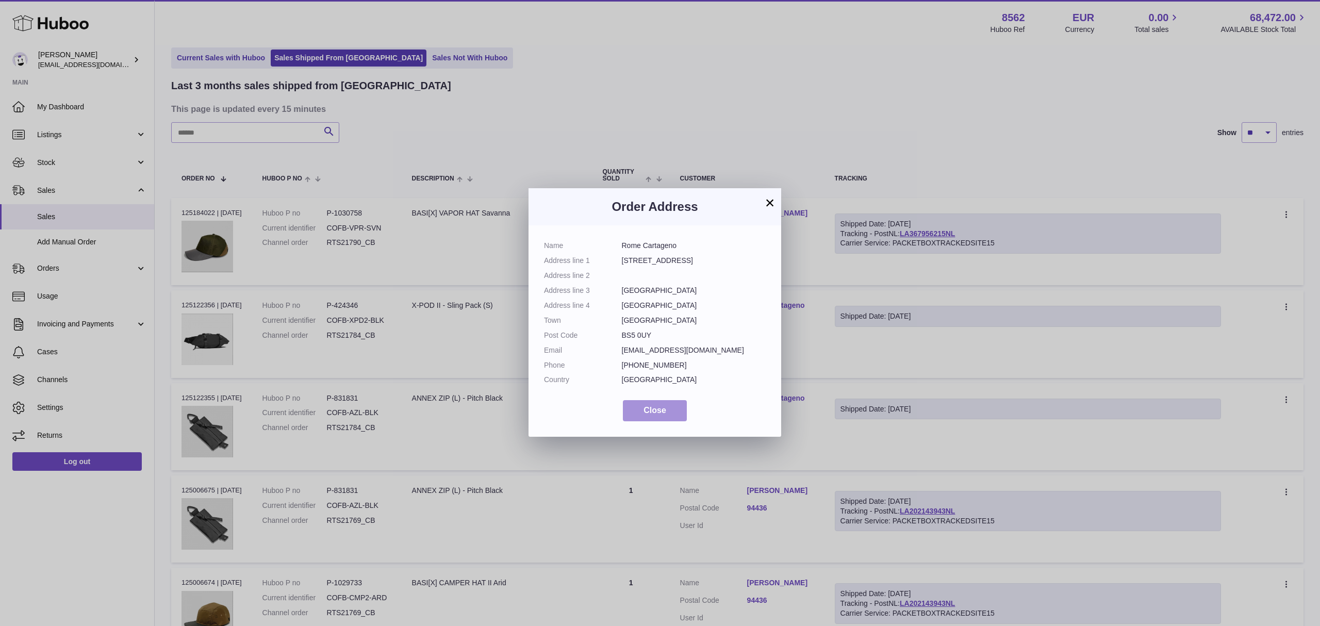 This screenshot has height=626, width=1320. What do you see at coordinates (583, 275) in the screenshot?
I see `dt: Address line 2` at bounding box center [583, 275].